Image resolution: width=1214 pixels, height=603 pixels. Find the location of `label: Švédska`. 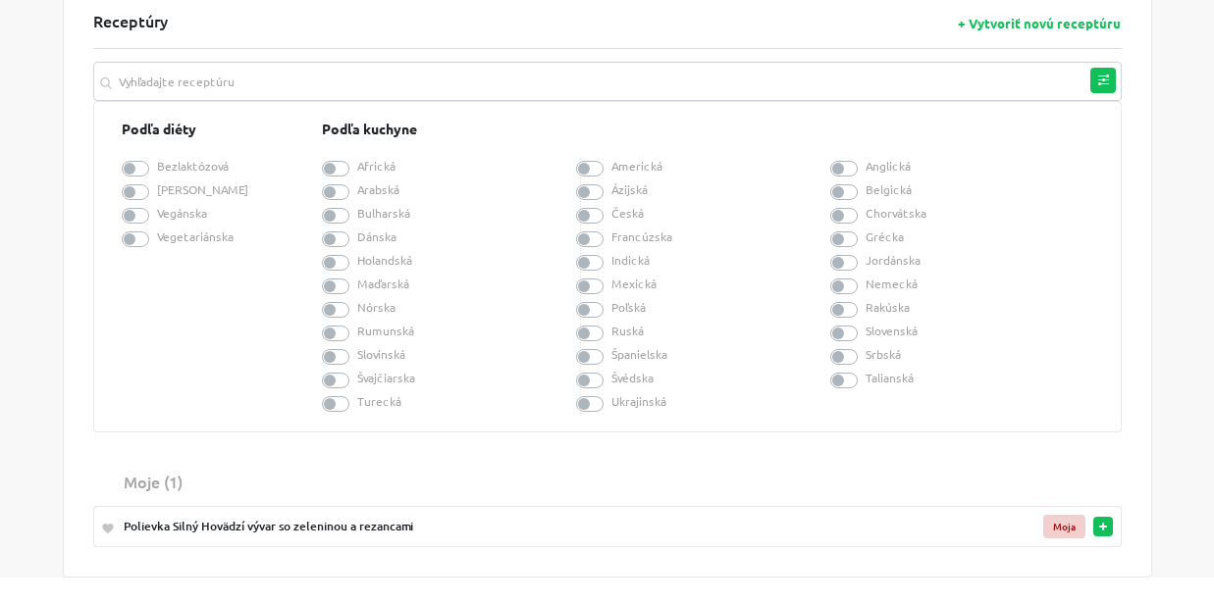

label: Švédska is located at coordinates (632, 378).